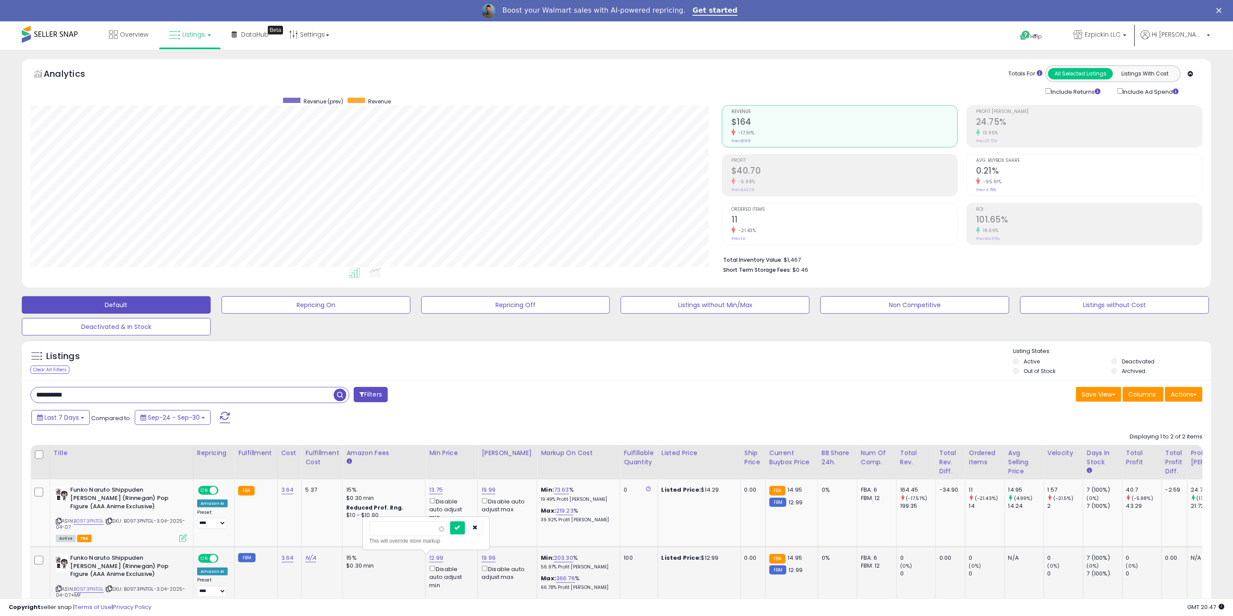 Image resolution: width=1233 pixels, height=616 pixels. I want to click on small: 19.66%, so click(989, 230).